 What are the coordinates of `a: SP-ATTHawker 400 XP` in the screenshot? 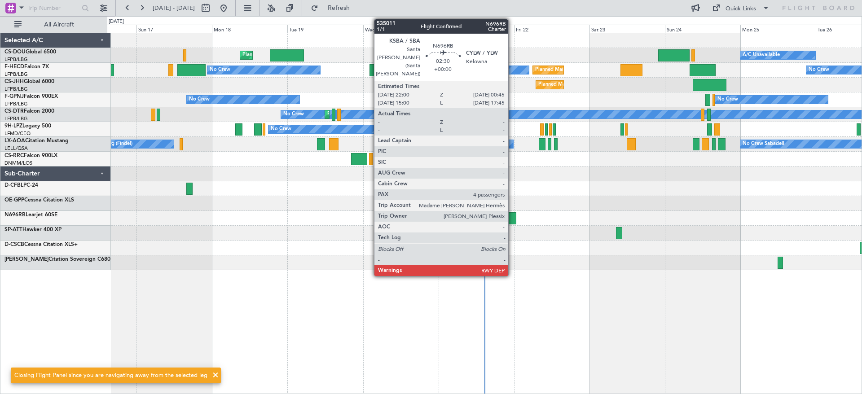 It's located at (33, 230).